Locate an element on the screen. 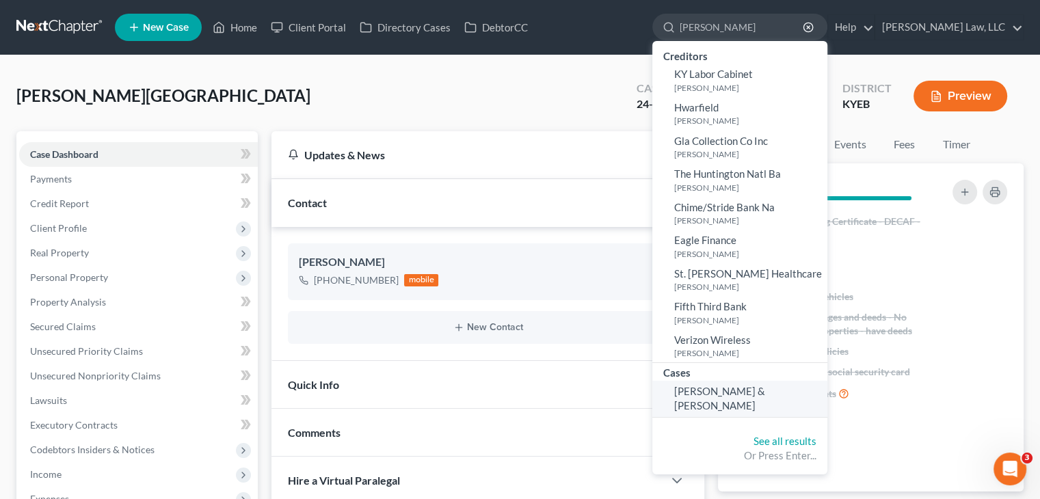 This screenshot has height=499, width=1040. a: Directory Cases is located at coordinates (405, 27).